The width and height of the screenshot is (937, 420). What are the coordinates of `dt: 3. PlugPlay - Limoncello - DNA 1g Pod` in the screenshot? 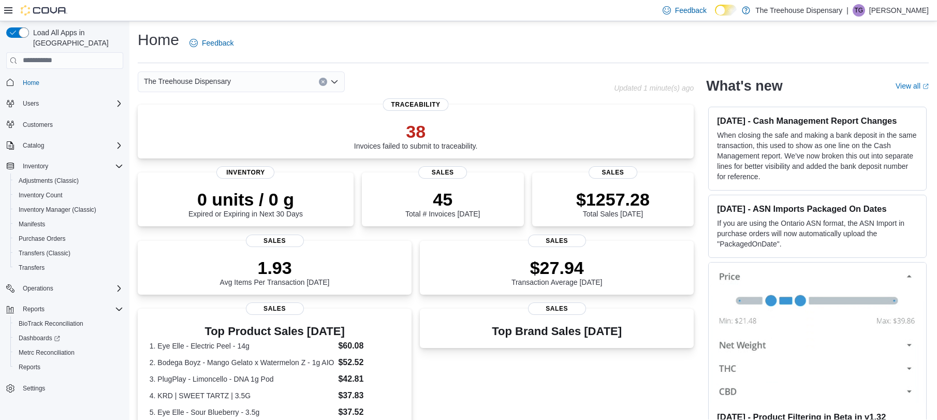 It's located at (242, 379).